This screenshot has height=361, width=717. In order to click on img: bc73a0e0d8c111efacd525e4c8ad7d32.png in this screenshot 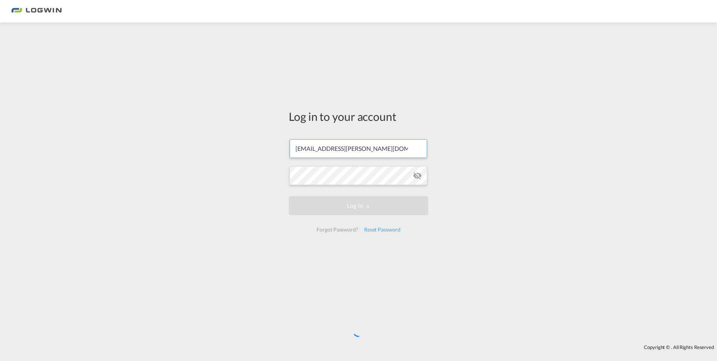, I will do `click(36, 11)`.